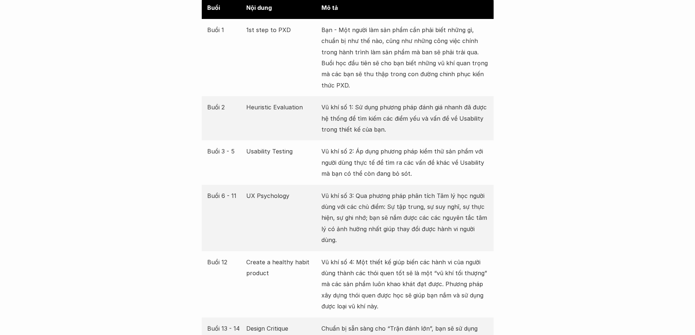 The height and width of the screenshot is (335, 695). What do you see at coordinates (214, 8) in the screenshot?
I see `strong: Buổi` at bounding box center [214, 8].